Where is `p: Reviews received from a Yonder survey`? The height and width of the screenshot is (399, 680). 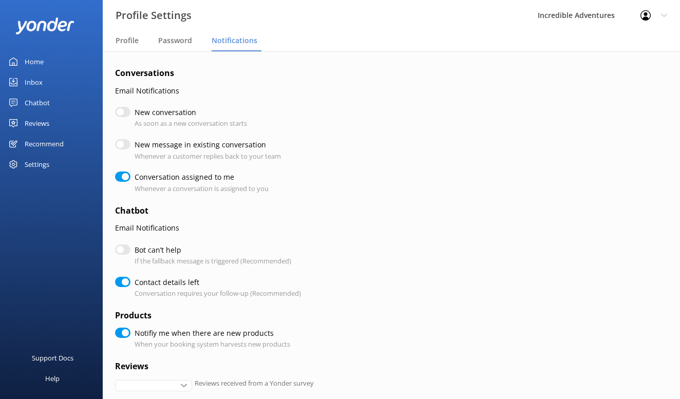
p: Reviews received from a Yonder survey is located at coordinates (254, 383).